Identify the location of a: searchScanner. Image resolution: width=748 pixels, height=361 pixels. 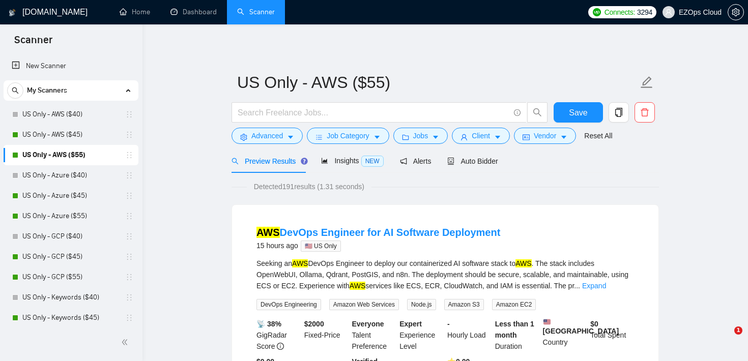
(256, 12).